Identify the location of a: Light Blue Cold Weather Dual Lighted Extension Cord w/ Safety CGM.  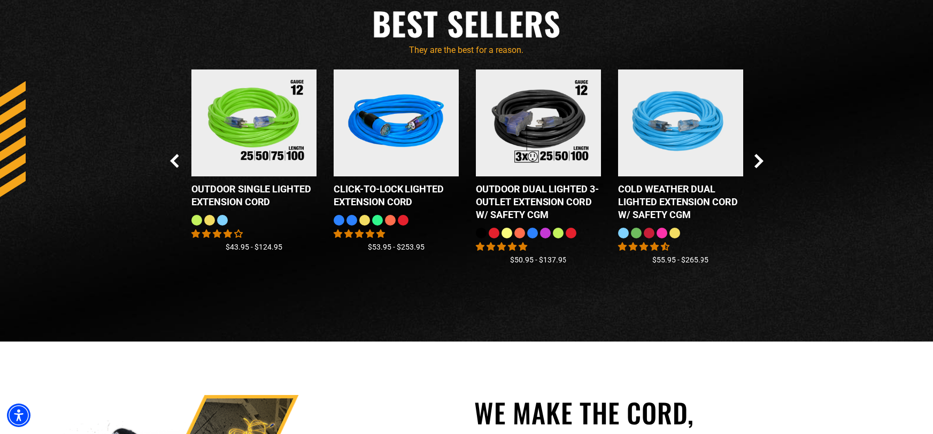
(681, 149).